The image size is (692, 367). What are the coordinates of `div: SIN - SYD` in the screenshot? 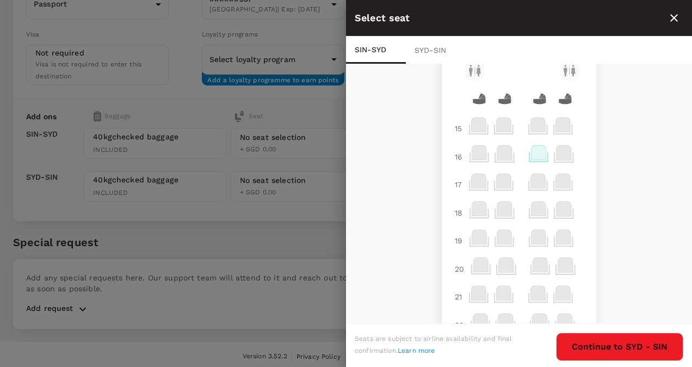 It's located at (376, 50).